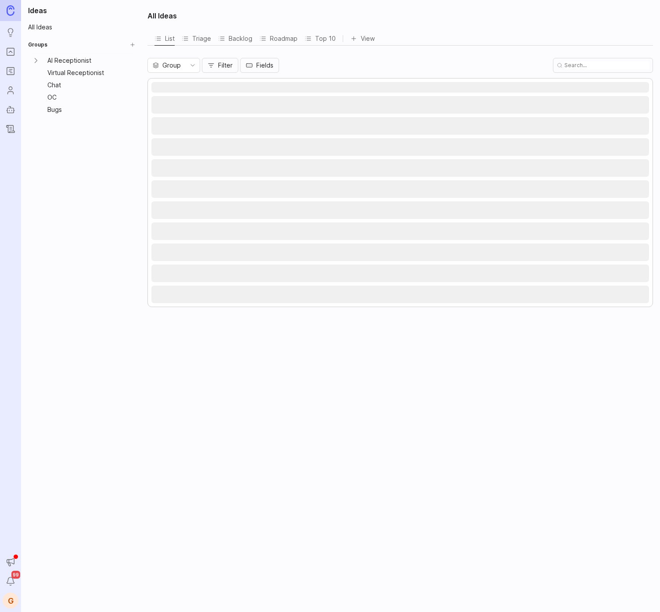 Image resolution: width=660 pixels, height=612 pixels. Describe the element at coordinates (132, 45) in the screenshot. I see `button: Create Group` at that location.